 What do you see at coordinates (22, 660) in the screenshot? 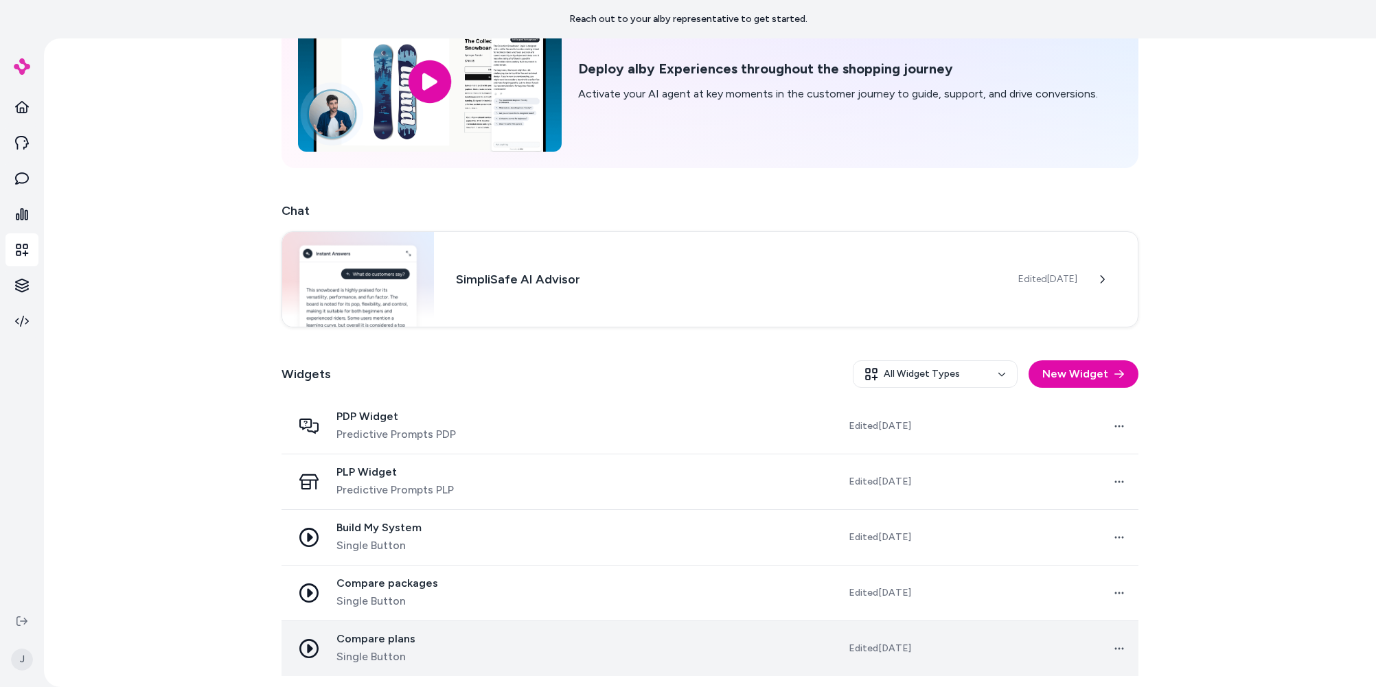
I see `button: J` at bounding box center [22, 660].